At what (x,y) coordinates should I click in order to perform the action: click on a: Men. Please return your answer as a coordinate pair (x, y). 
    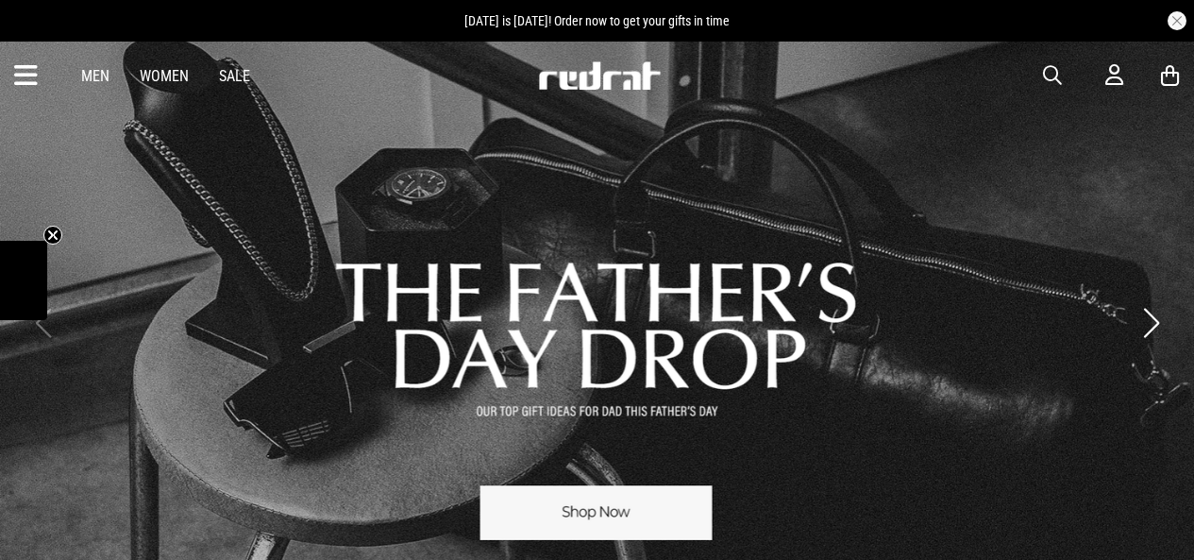
    Looking at the image, I should click on (95, 75).